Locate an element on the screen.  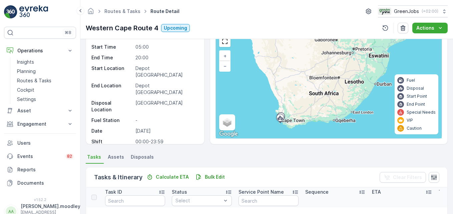
span: Assets is located at coordinates (116, 157).